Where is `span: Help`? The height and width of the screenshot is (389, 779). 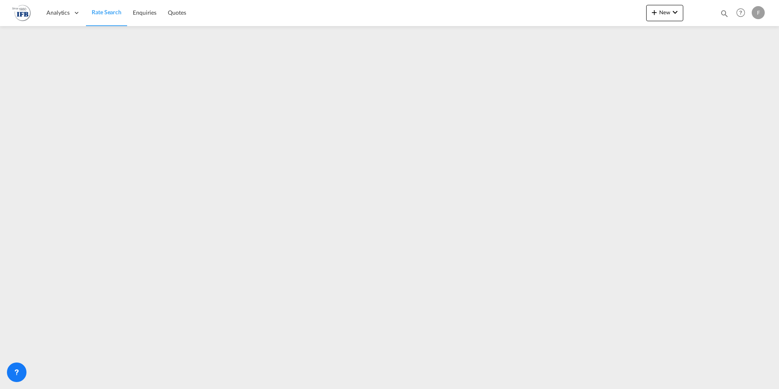 span: Help is located at coordinates (741, 13).